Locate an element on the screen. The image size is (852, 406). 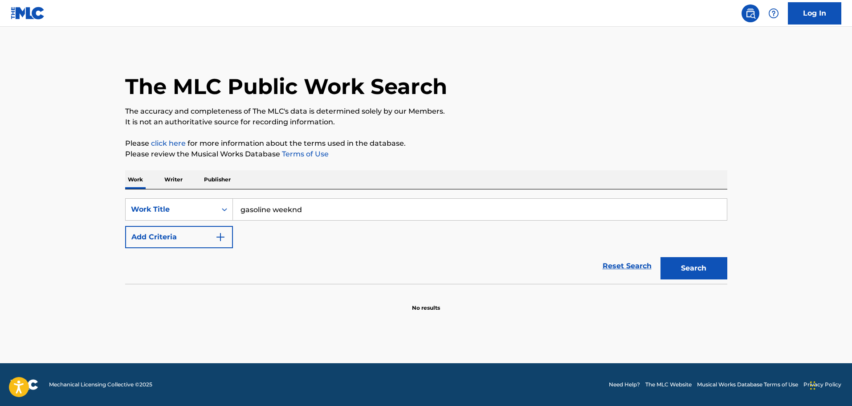
button: Search is located at coordinates (694, 268).